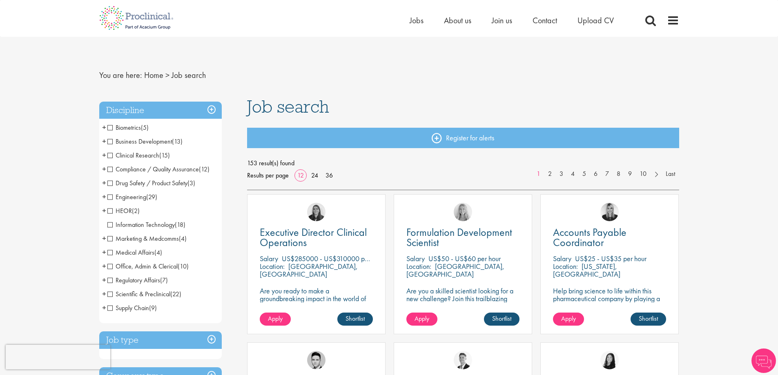  What do you see at coordinates (629, 174) in the screenshot?
I see `a: 9` at bounding box center [629, 174].